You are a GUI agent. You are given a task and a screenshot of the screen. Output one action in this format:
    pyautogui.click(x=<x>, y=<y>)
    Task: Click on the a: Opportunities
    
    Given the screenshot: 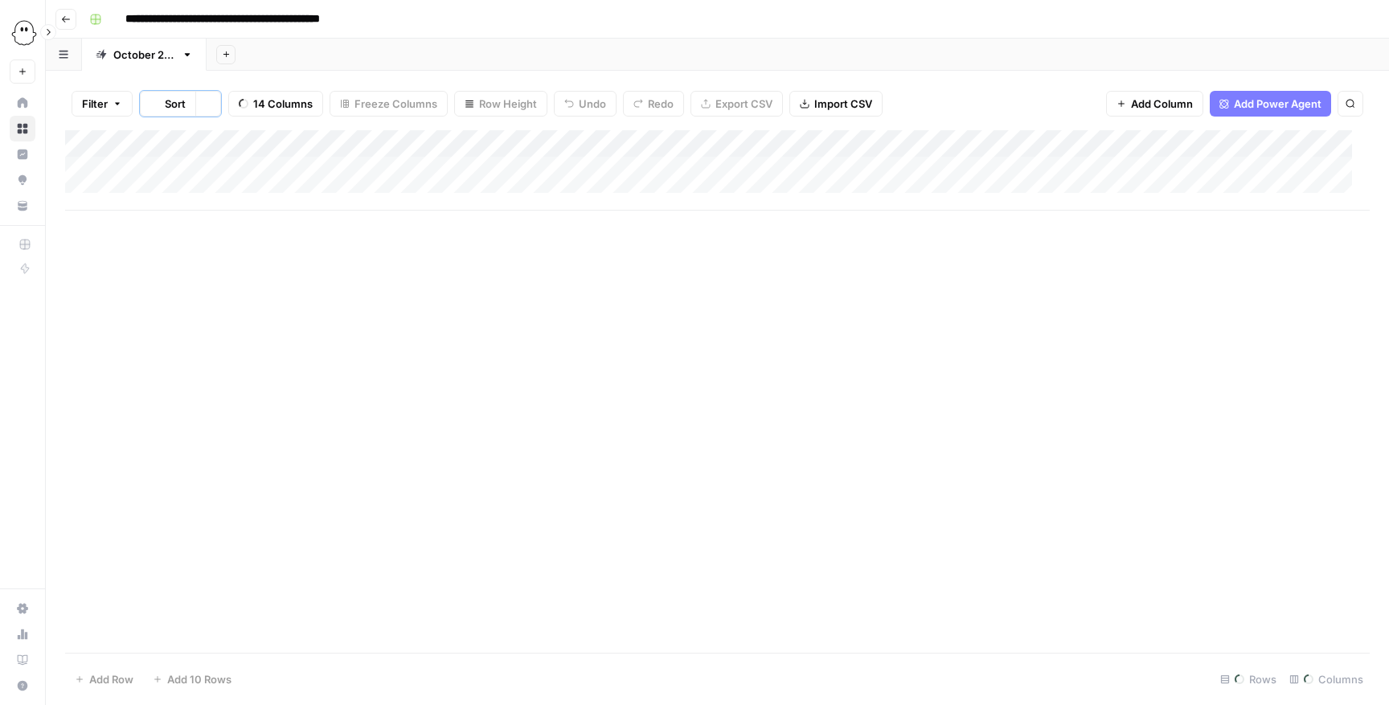 What is the action you would take?
    pyautogui.click(x=23, y=180)
    